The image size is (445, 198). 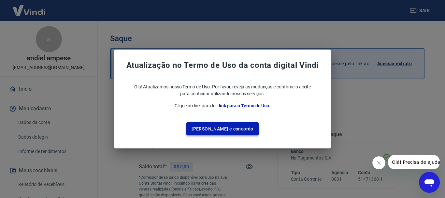 What do you see at coordinates (222, 90) in the screenshot?
I see `p: Olá! Atualizamos nosso Termo de Uso. Por favor, reveja as mudanças e confirme o aceite para conti...` at bounding box center [222, 90].